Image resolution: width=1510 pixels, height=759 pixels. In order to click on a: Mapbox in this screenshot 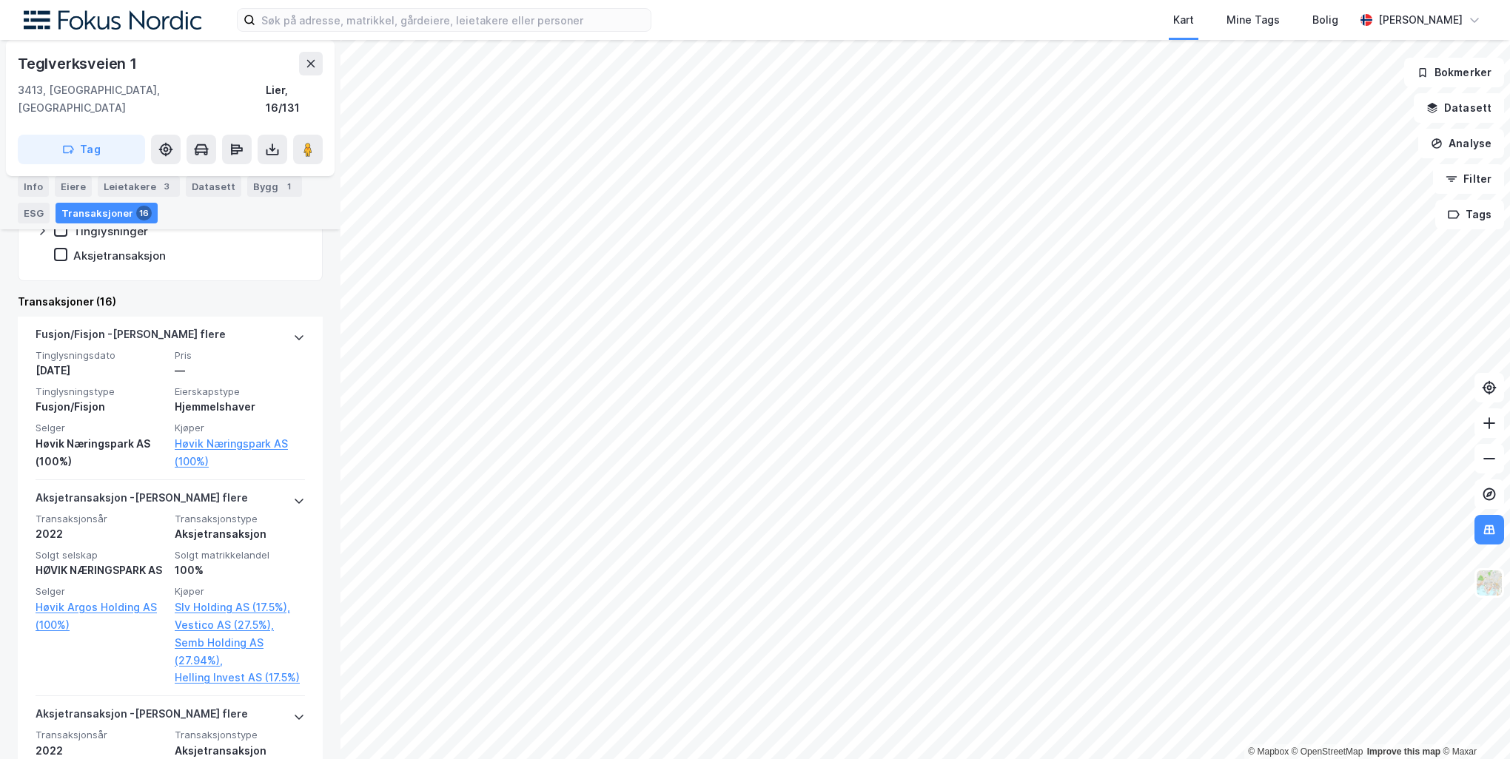, I will do `click(1268, 752)`.